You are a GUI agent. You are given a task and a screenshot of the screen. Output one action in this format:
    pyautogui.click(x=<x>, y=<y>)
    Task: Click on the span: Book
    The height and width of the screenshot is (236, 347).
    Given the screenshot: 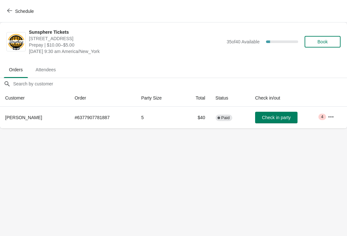 What is the action you would take?
    pyautogui.click(x=322, y=42)
    